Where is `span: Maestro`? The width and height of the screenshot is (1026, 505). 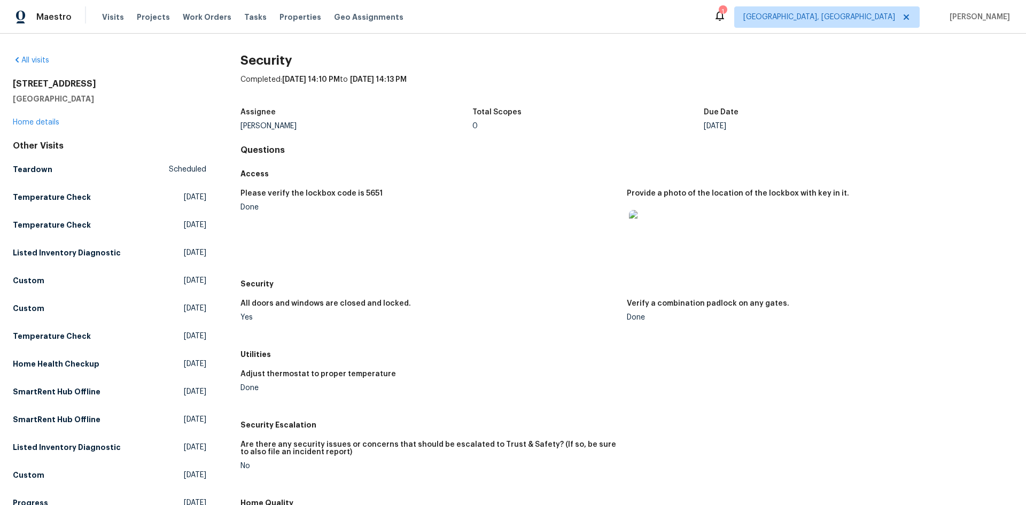
span: Maestro is located at coordinates (54, 17).